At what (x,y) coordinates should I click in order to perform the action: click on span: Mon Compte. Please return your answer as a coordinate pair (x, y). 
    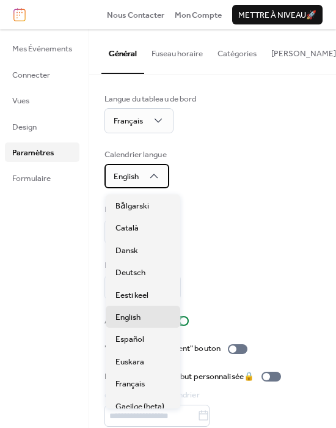
    Looking at the image, I should click on (198, 15).